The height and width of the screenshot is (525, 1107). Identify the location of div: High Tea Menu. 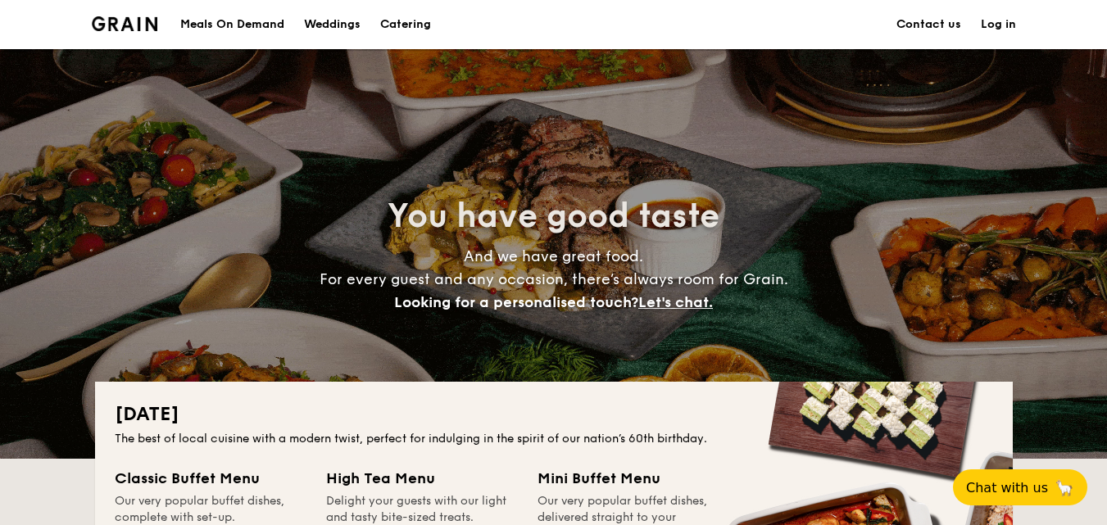
(422, 479).